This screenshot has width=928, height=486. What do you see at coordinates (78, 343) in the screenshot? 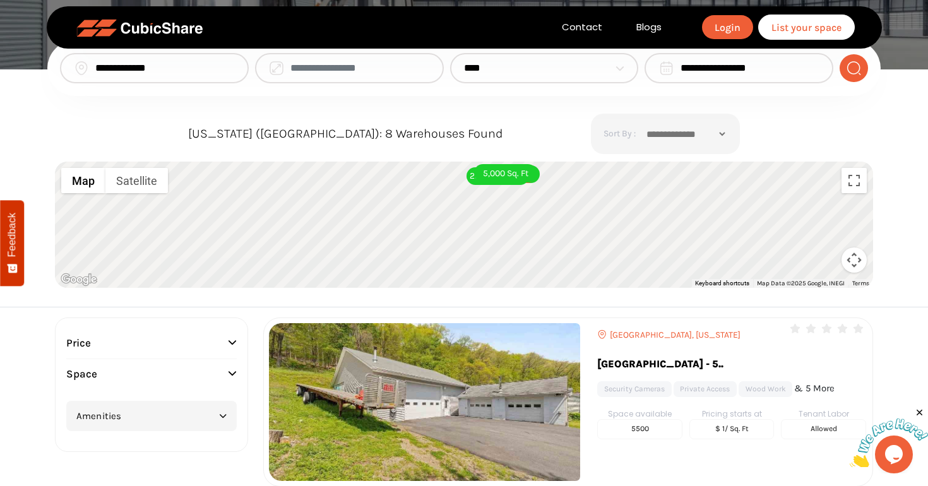
I see `span: Price` at bounding box center [78, 343].